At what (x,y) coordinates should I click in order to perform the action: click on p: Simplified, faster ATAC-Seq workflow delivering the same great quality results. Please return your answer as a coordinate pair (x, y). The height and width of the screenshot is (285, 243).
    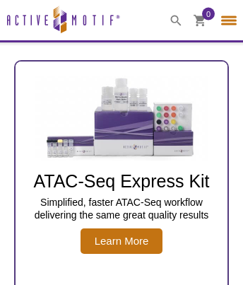
    Looking at the image, I should click on (121, 208).